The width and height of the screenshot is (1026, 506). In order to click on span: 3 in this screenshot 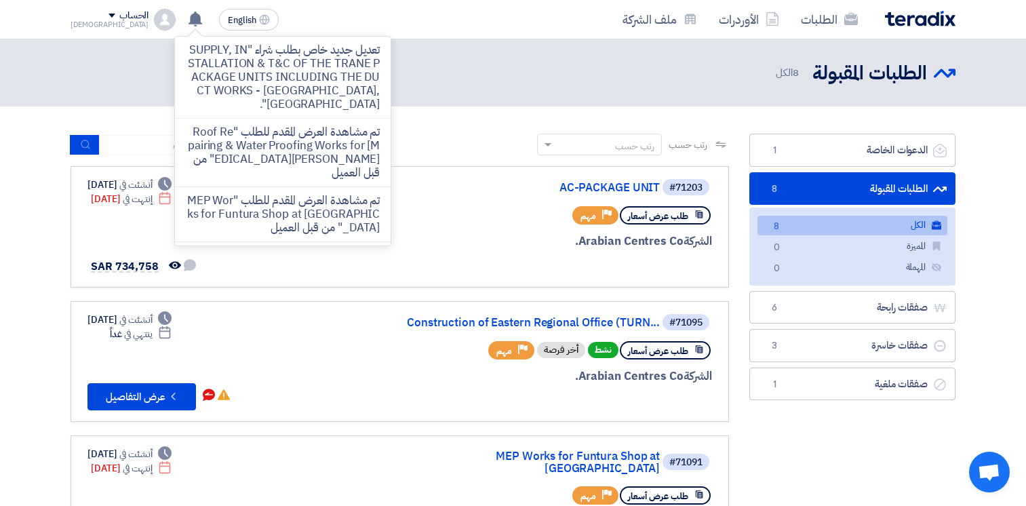, I will do `click(775, 346)`.